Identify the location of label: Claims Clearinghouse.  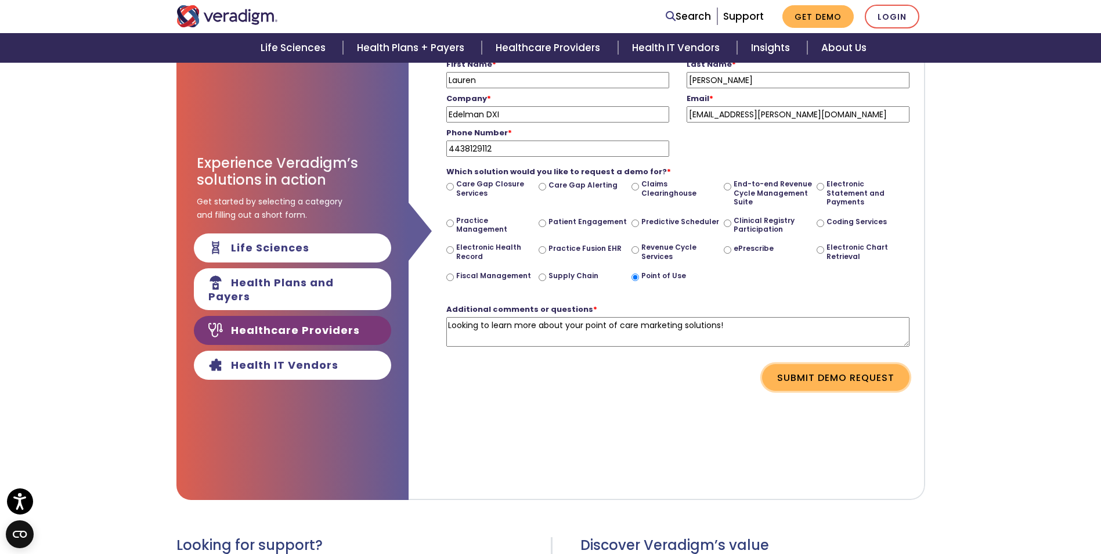
(680, 188).